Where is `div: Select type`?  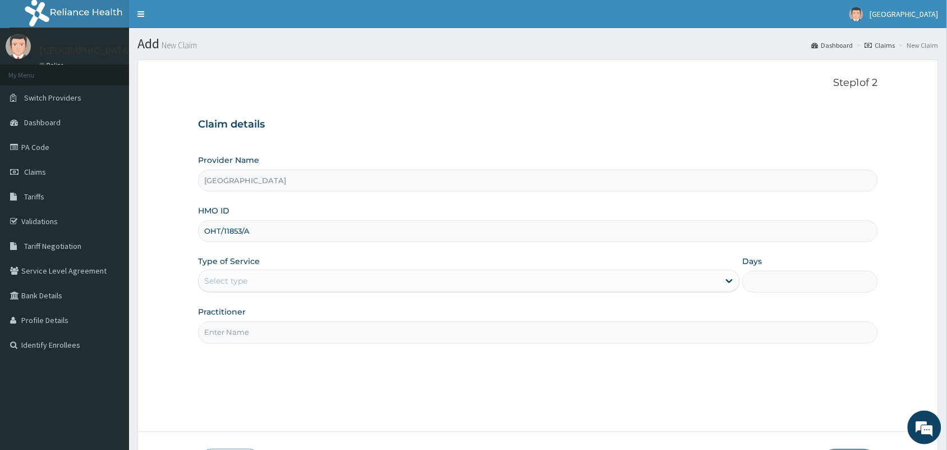 div: Select type is located at coordinates (226, 281).